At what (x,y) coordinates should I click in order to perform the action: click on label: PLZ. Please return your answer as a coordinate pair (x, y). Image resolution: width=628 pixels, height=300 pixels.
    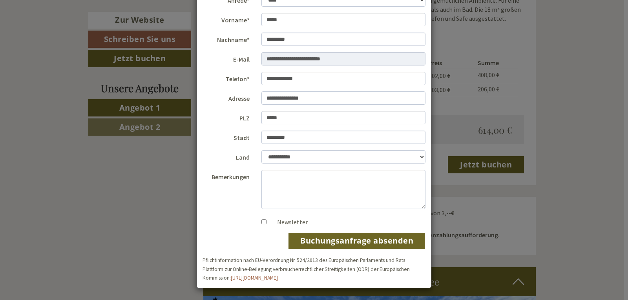
    Looking at the image, I should click on (226, 117).